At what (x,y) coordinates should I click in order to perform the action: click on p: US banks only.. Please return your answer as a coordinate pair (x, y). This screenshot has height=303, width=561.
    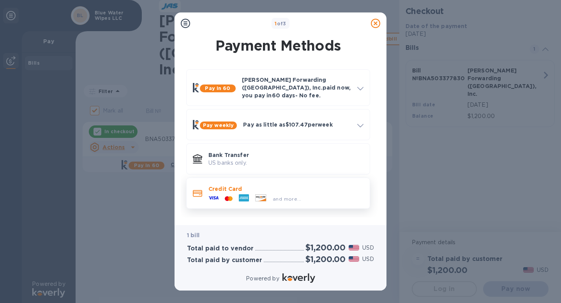
    Looking at the image, I should click on (286, 163).